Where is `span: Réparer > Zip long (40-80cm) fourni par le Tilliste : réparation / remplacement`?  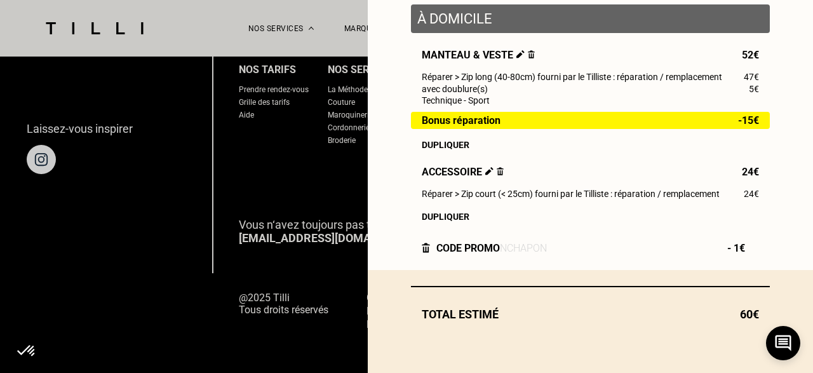 span: Réparer > Zip long (40-80cm) fourni par le Tilliste : réparation / remplacement is located at coordinates (572, 77).